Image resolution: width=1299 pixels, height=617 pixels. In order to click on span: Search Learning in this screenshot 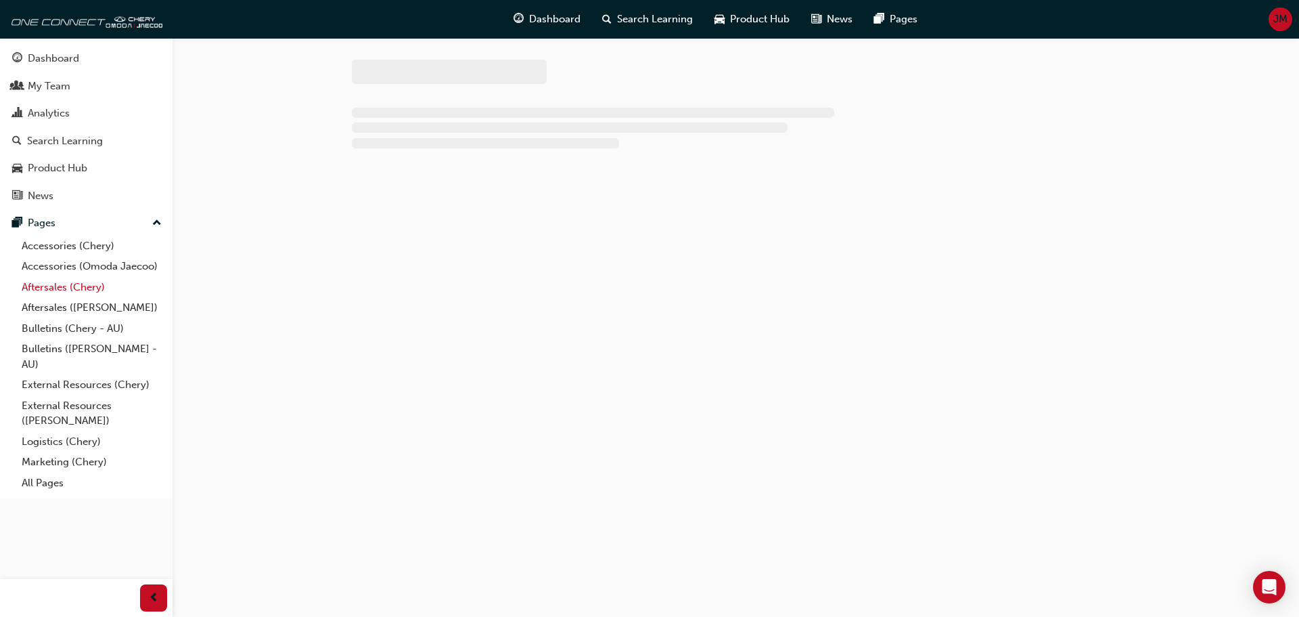, I will do `click(655, 19)`.